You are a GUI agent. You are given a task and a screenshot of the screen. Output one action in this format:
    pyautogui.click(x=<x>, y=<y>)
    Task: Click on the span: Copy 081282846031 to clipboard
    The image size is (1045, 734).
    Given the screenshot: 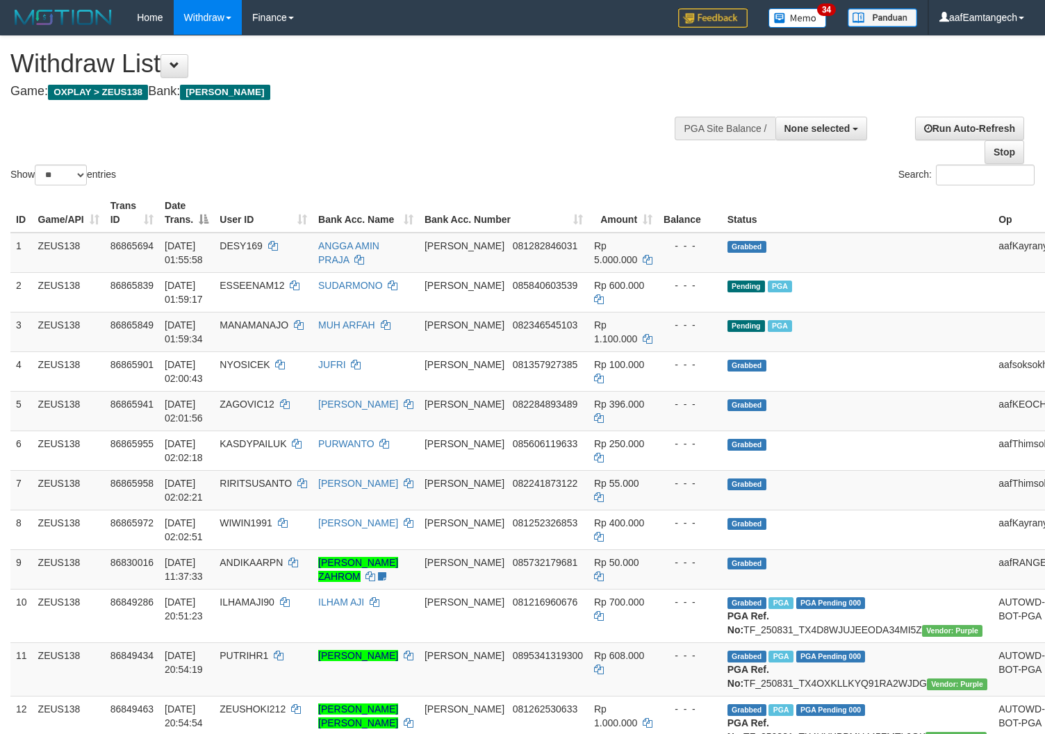 What is the action you would take?
    pyautogui.click(x=545, y=246)
    